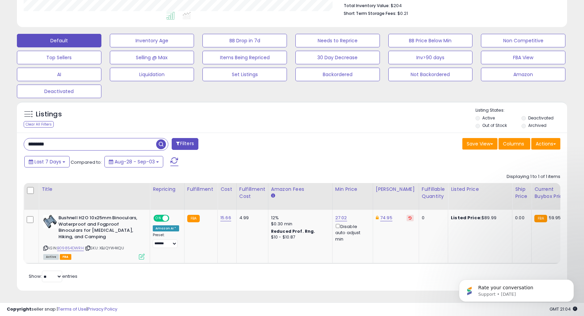 Image resolution: width=584 pixels, height=316 pixels. Describe the element at coordinates (273, 196) in the screenshot. I see `small: Amazon Fees.` at that location.